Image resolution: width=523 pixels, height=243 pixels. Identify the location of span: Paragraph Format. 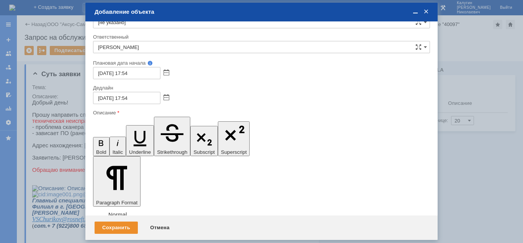
(117, 203).